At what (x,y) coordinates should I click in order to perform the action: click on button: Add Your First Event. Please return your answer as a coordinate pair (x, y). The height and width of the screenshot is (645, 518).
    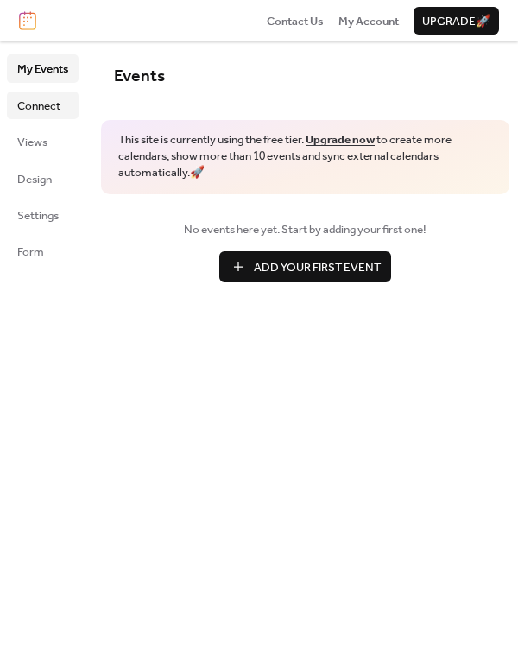
    Looking at the image, I should click on (305, 267).